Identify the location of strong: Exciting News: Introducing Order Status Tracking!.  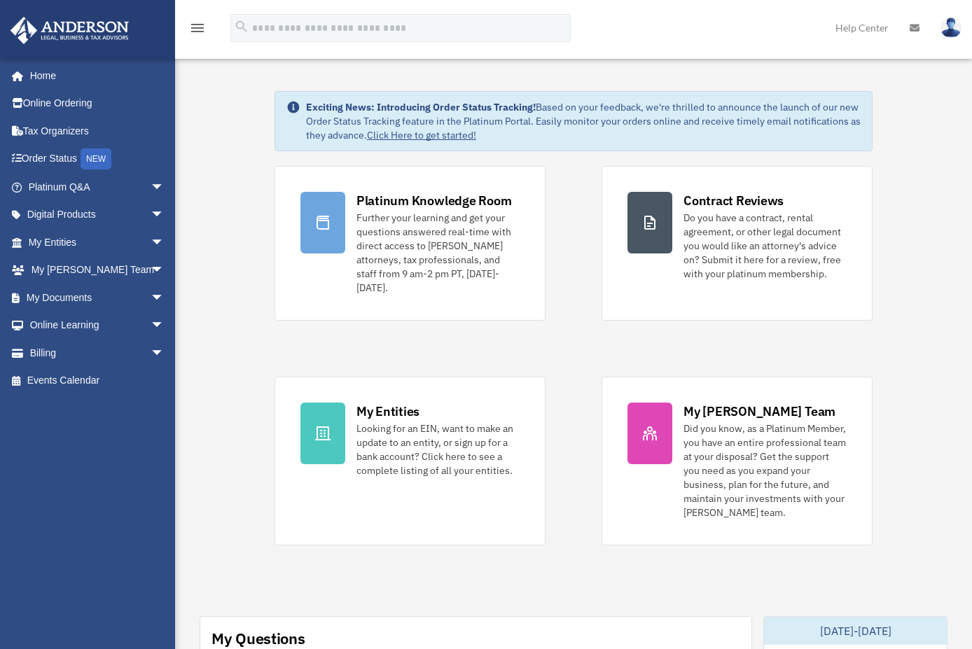
(421, 107).